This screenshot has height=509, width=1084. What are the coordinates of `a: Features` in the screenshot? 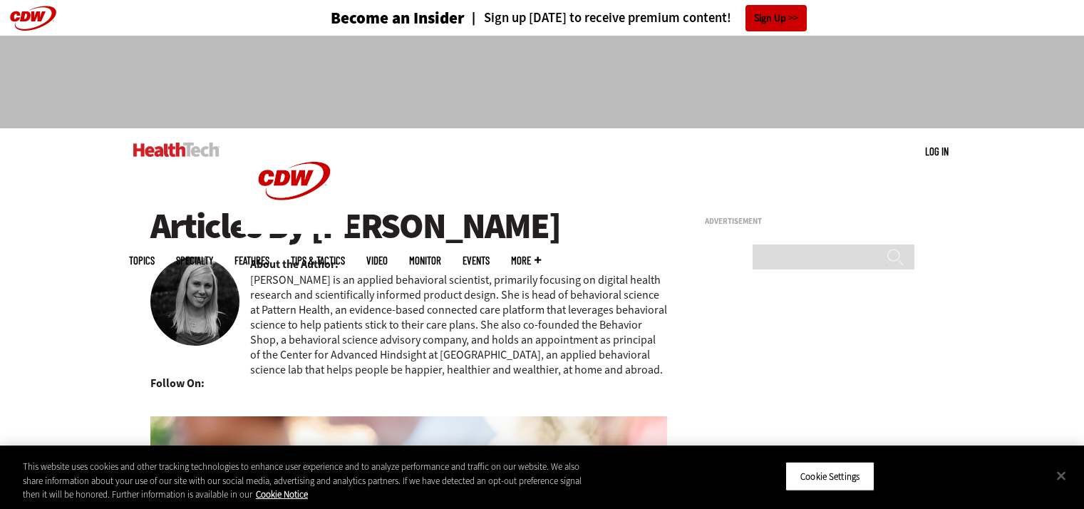 It's located at (252, 260).